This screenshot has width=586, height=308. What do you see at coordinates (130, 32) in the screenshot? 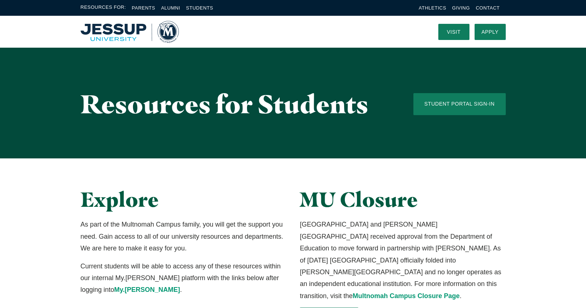
I see `img: Multnomah University Logo` at bounding box center [130, 32].